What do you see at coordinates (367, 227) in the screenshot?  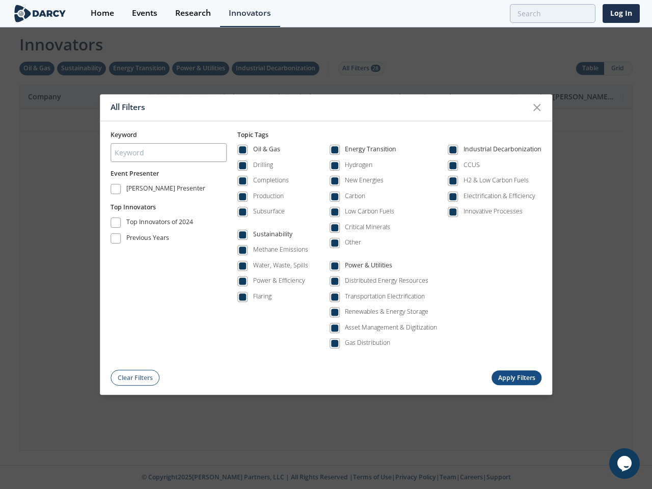 I see `div: Critical Minerals` at bounding box center [367, 227].